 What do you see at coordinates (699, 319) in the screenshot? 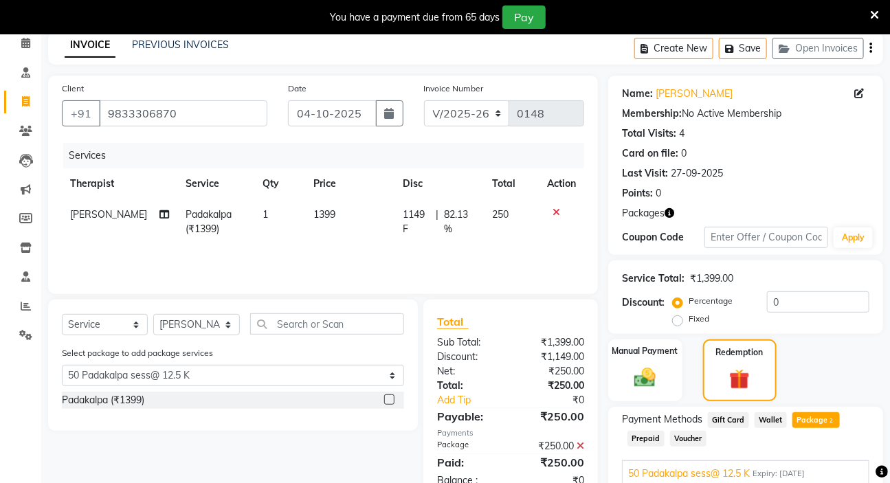
I see `label: Fixed` at bounding box center [699, 319].